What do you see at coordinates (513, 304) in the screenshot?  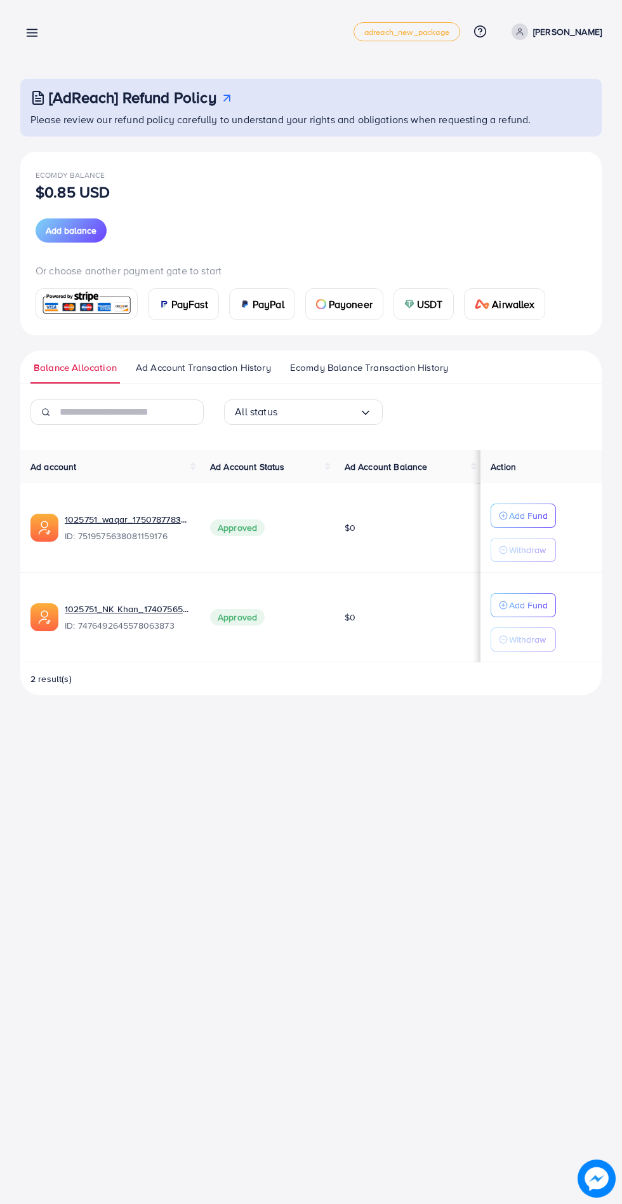 I see `span: Airwallex` at bounding box center [513, 304].